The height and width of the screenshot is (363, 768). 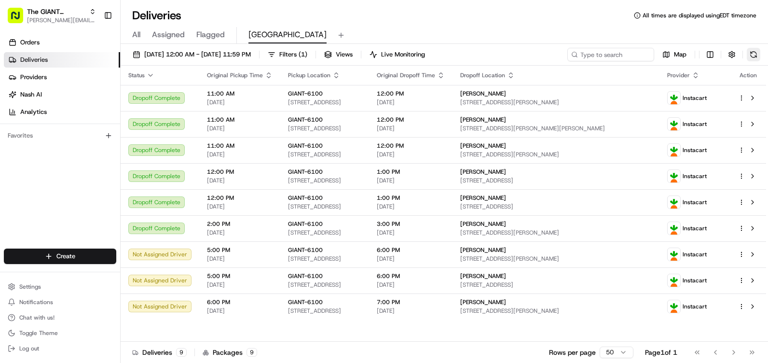 I want to click on button: Refresh, so click(x=754, y=55).